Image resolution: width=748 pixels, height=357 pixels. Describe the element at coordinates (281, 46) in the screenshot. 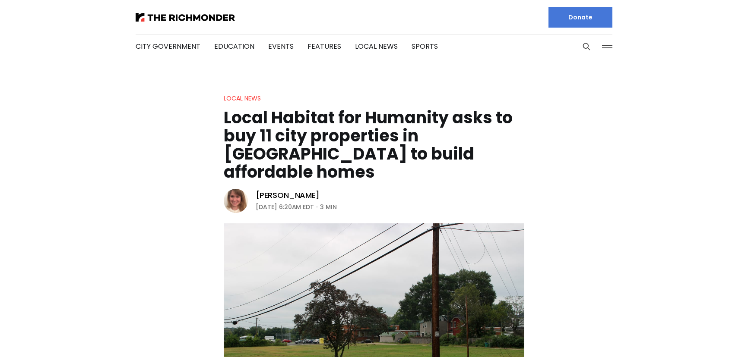

I see `a: Events` at that location.